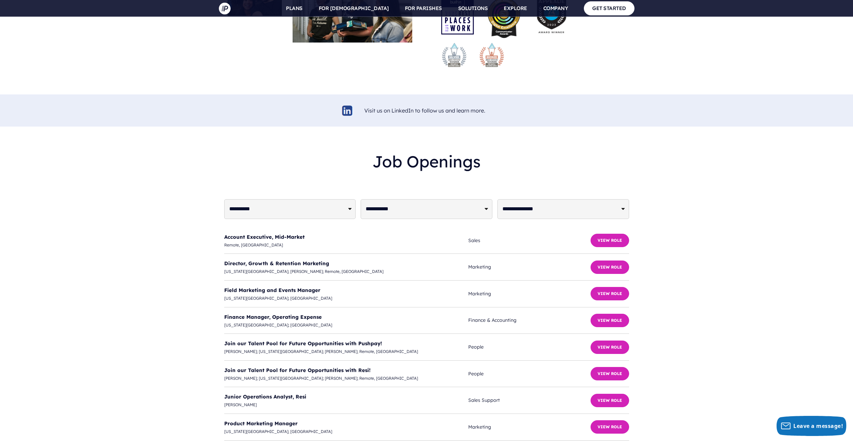 The height and width of the screenshot is (441, 853). I want to click on h2: Job Openings, so click(427, 162).